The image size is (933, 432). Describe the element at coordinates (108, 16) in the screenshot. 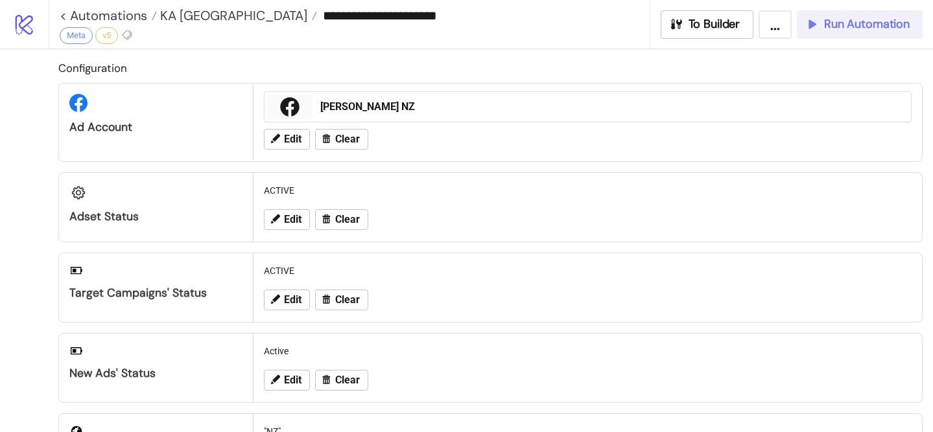

I see `a: < Automations` at that location.